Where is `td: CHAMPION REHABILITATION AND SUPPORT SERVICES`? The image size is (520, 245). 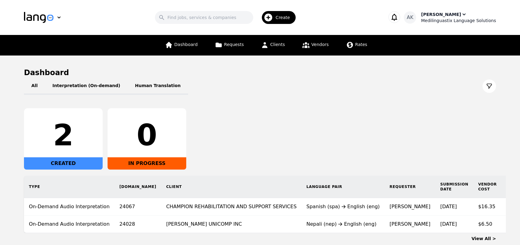
td: CHAMPION REHABILITATION AND SUPPORT SERVICES is located at coordinates (231, 207).